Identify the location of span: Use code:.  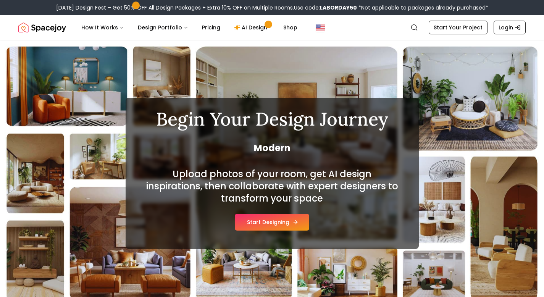
(325, 8).